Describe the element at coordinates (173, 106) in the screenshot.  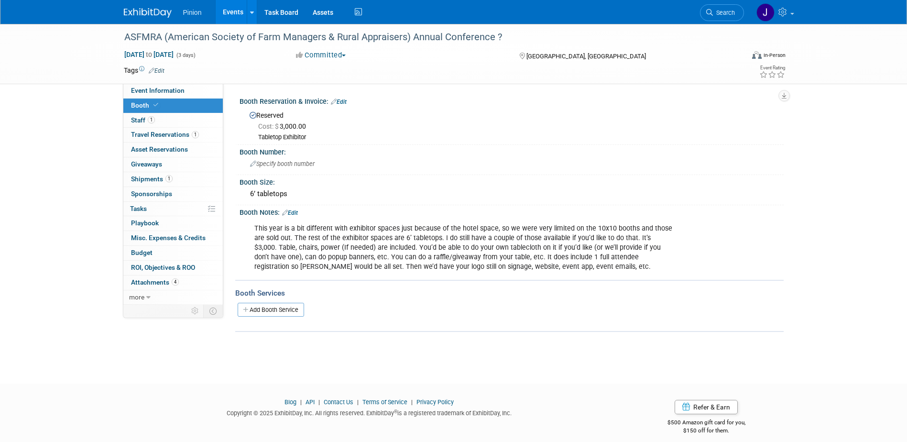
I see `a: Booth` at that location.